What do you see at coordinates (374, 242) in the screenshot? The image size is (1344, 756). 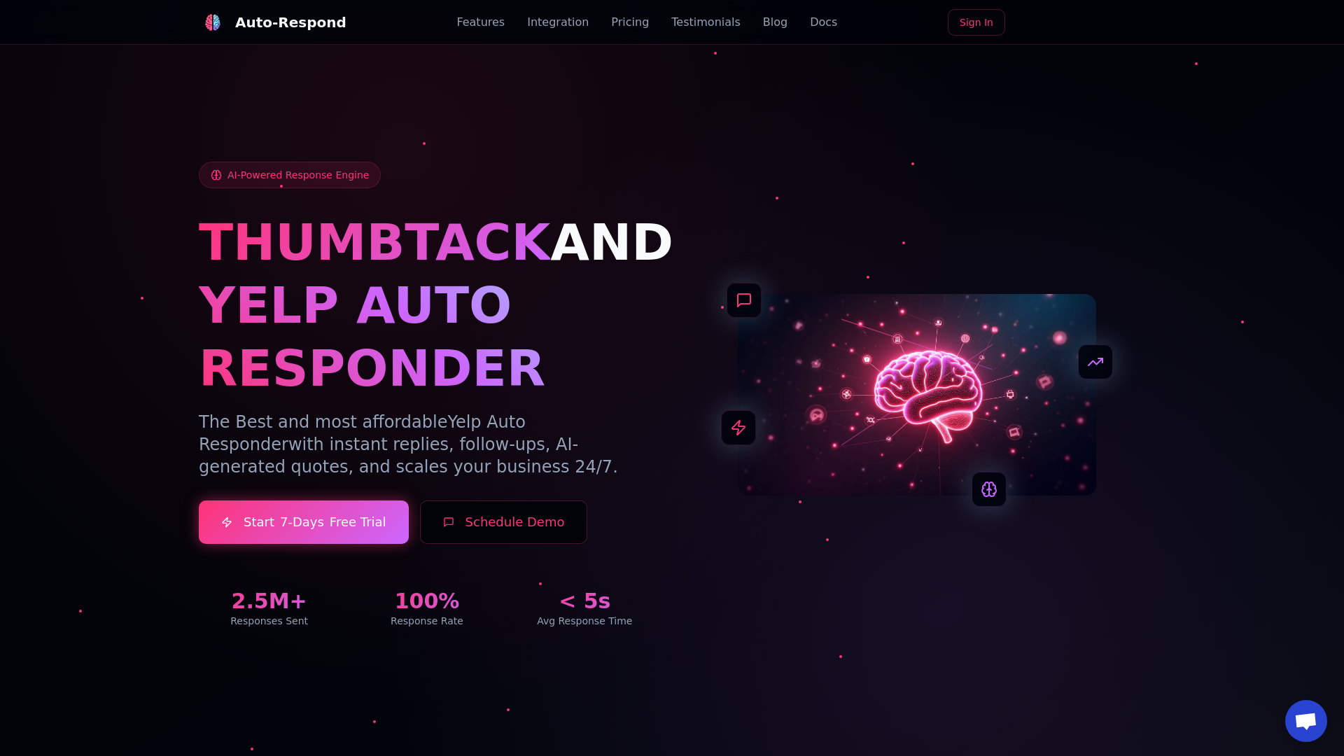 I see `span: THUMBTACK` at bounding box center [374, 242].